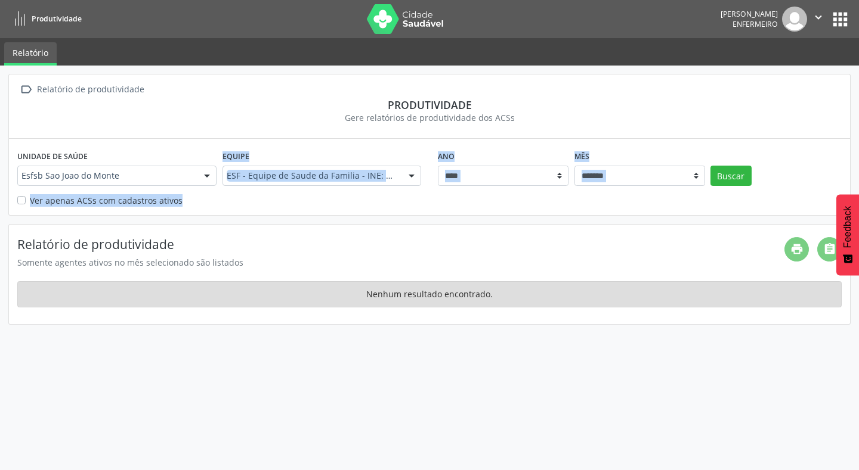  Describe the element at coordinates (401, 244) in the screenshot. I see `h4: Relatório de produtividade` at that location.